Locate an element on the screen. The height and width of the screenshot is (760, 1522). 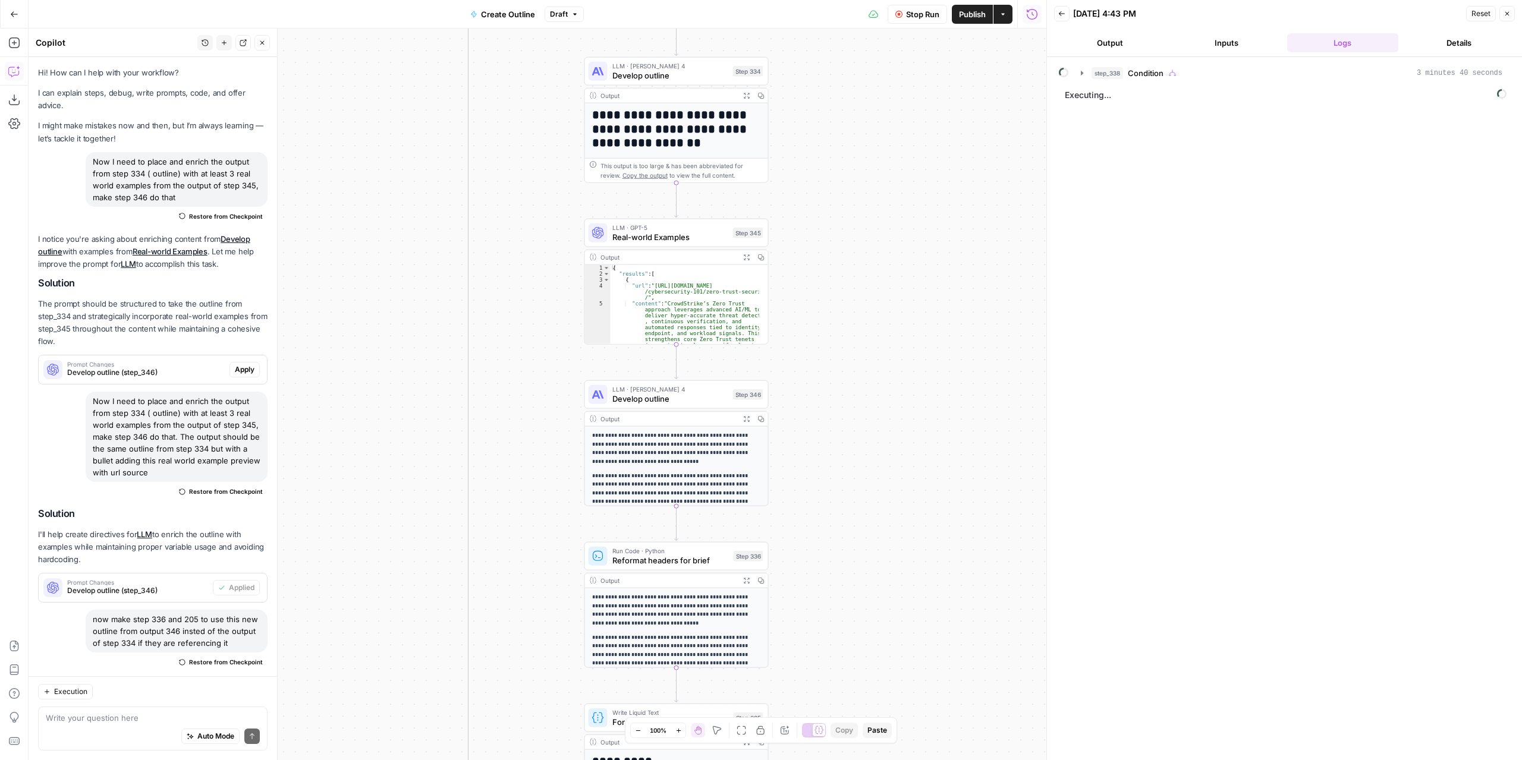
button: Output is located at coordinates (1110, 43).